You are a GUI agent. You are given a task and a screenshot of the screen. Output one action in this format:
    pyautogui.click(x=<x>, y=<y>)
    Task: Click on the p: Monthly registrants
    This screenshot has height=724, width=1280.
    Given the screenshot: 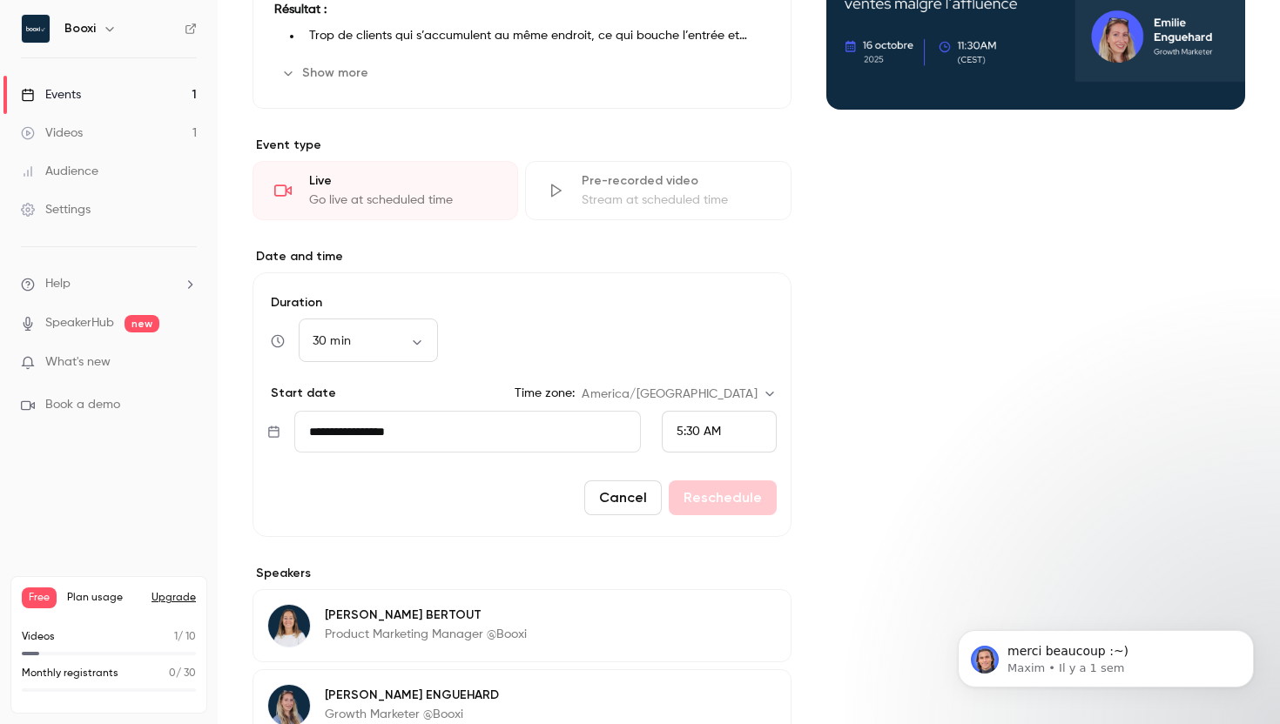 What is the action you would take?
    pyautogui.click(x=70, y=674)
    